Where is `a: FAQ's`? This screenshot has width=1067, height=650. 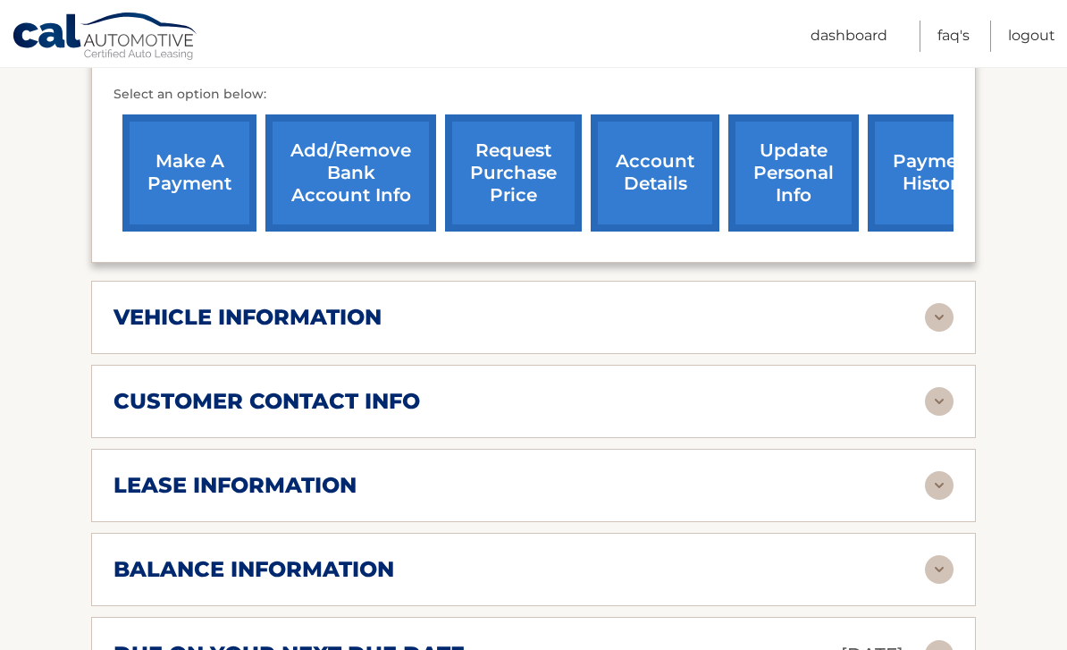 a: FAQ's is located at coordinates (953, 36).